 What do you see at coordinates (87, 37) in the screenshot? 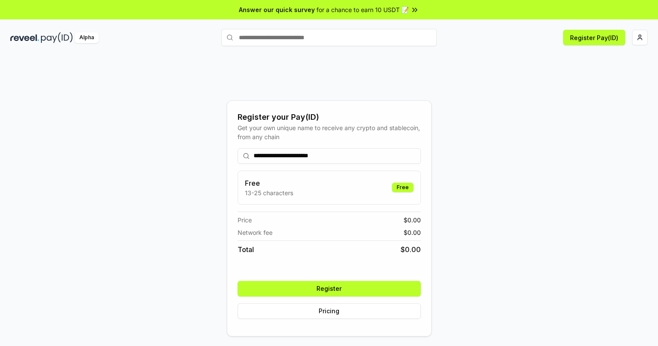
I see `div: Alpha` at bounding box center [87, 37].